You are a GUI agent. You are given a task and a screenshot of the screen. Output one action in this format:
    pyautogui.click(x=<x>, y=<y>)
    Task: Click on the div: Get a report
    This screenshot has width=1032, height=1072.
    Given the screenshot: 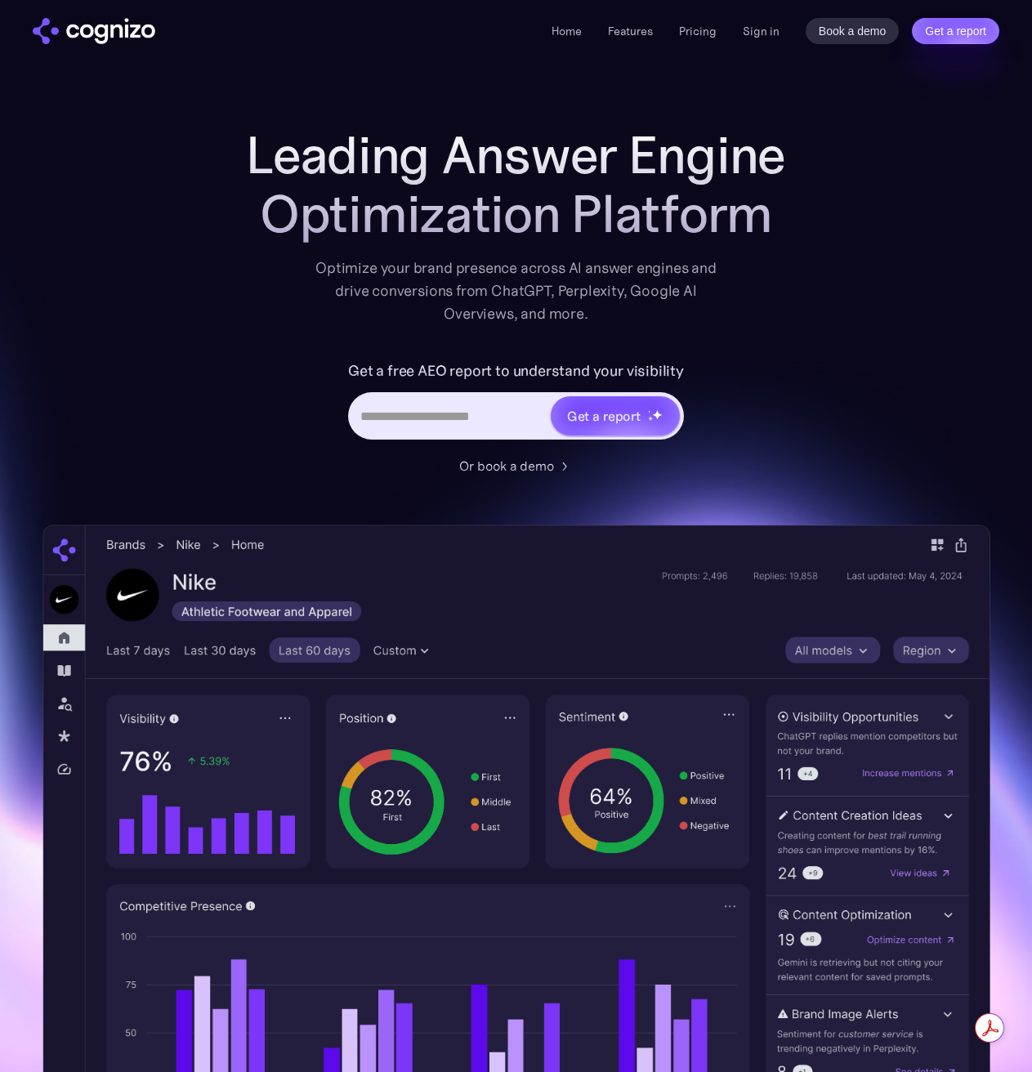 What is the action you would take?
    pyautogui.click(x=604, y=416)
    